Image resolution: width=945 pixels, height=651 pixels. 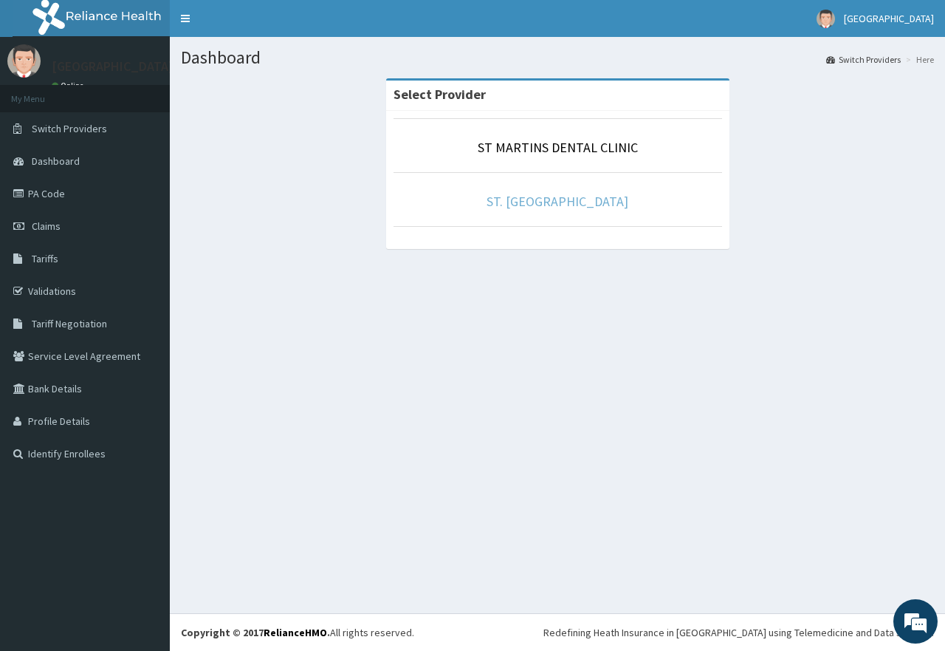 What do you see at coordinates (863, 59) in the screenshot?
I see `a: Switch Providers` at bounding box center [863, 59].